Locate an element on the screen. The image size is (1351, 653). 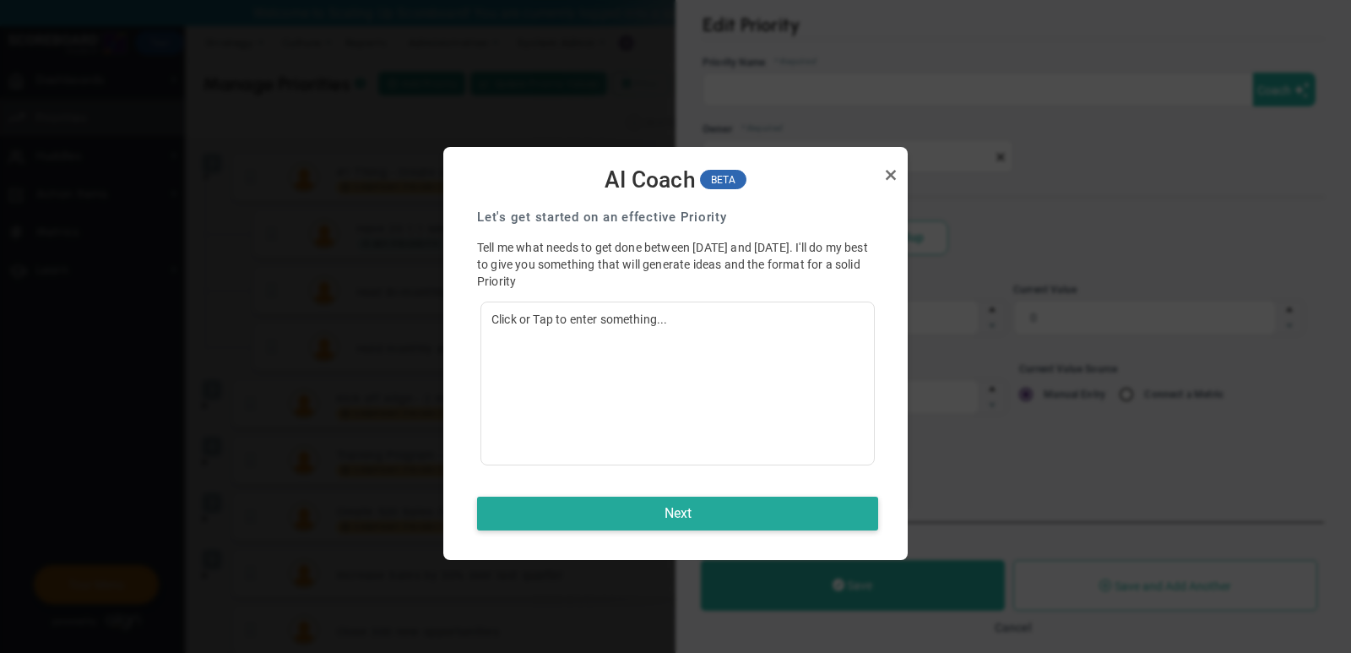
div: Click or Tap to enter something... is located at coordinates (677, 383).